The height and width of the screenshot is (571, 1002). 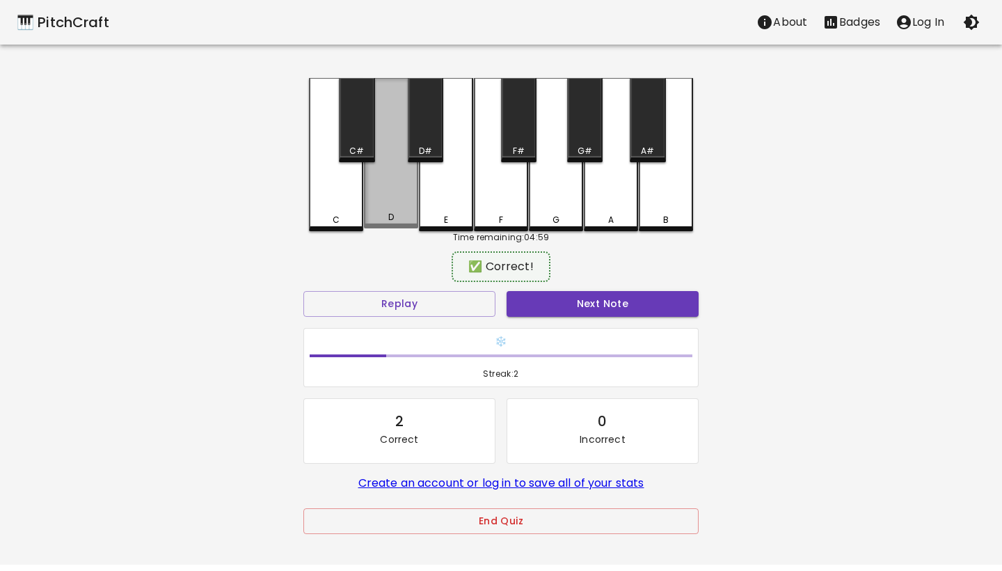 What do you see at coordinates (666, 220) in the screenshot?
I see `div: B` at bounding box center [666, 220].